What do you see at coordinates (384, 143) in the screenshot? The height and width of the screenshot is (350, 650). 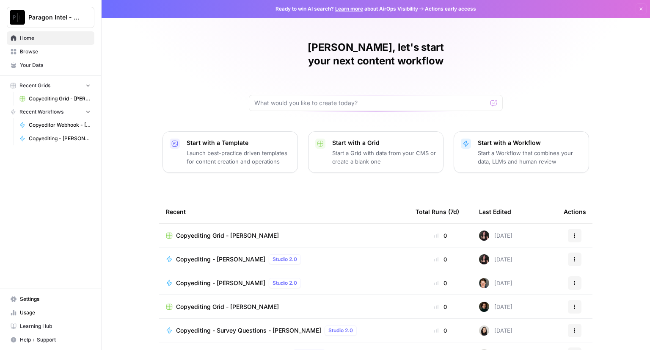 I see `p: Start with a Grid` at bounding box center [384, 143].